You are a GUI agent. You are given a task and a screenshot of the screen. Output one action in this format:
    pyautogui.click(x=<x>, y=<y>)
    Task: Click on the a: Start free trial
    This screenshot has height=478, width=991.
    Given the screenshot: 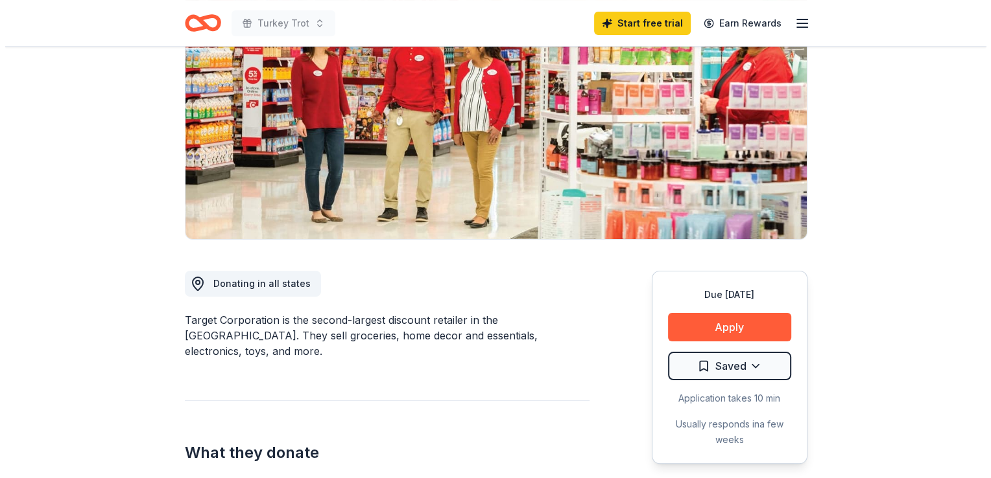 What is the action you would take?
    pyautogui.click(x=637, y=23)
    